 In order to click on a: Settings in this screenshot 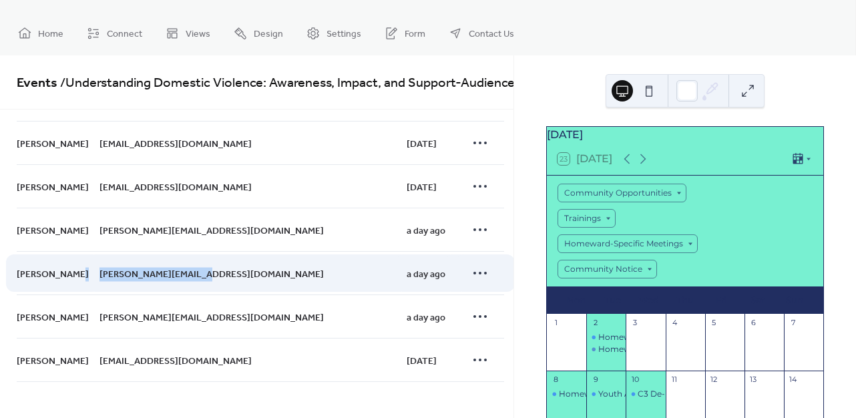, I will do `click(334, 33)`.